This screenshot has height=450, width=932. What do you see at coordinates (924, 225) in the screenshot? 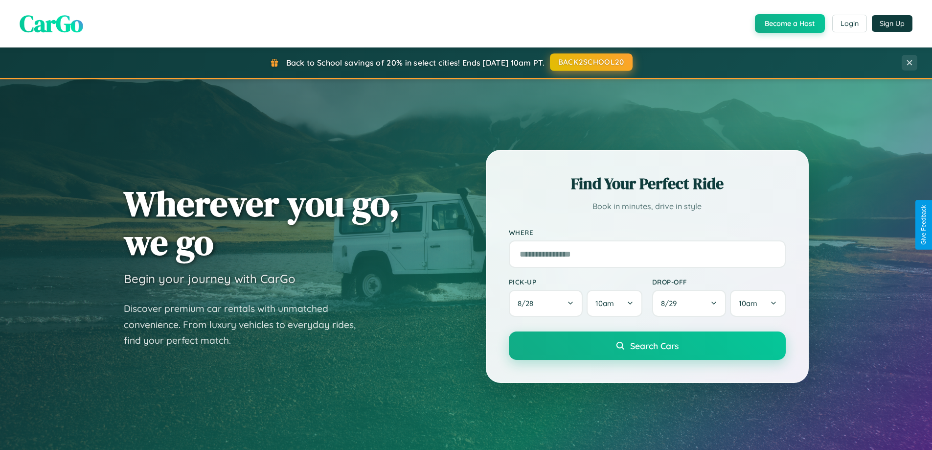
I see `div: Give Feedback` at bounding box center [924, 225].